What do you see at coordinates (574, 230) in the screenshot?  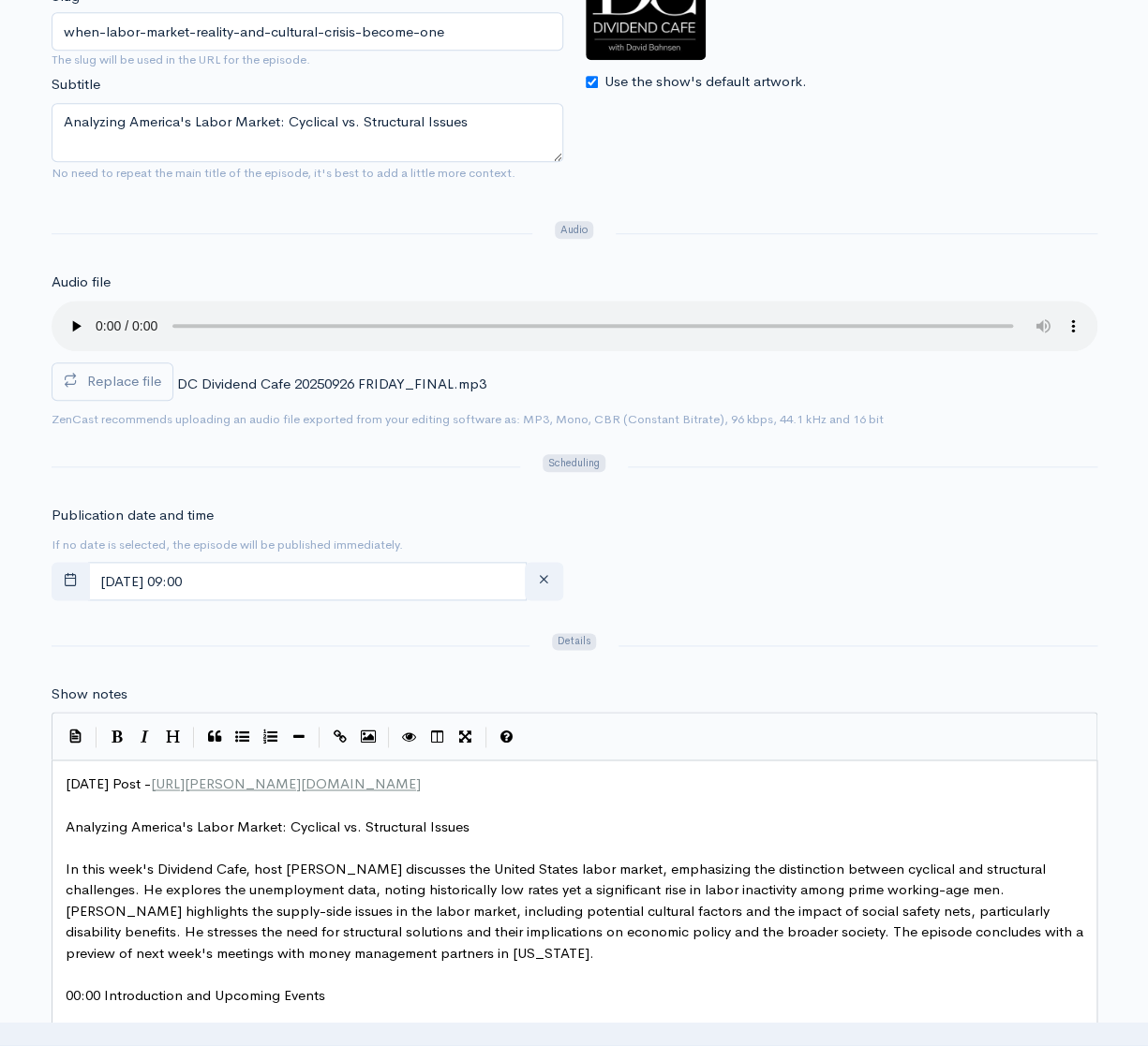 I see `span: Audio` at bounding box center [574, 230].